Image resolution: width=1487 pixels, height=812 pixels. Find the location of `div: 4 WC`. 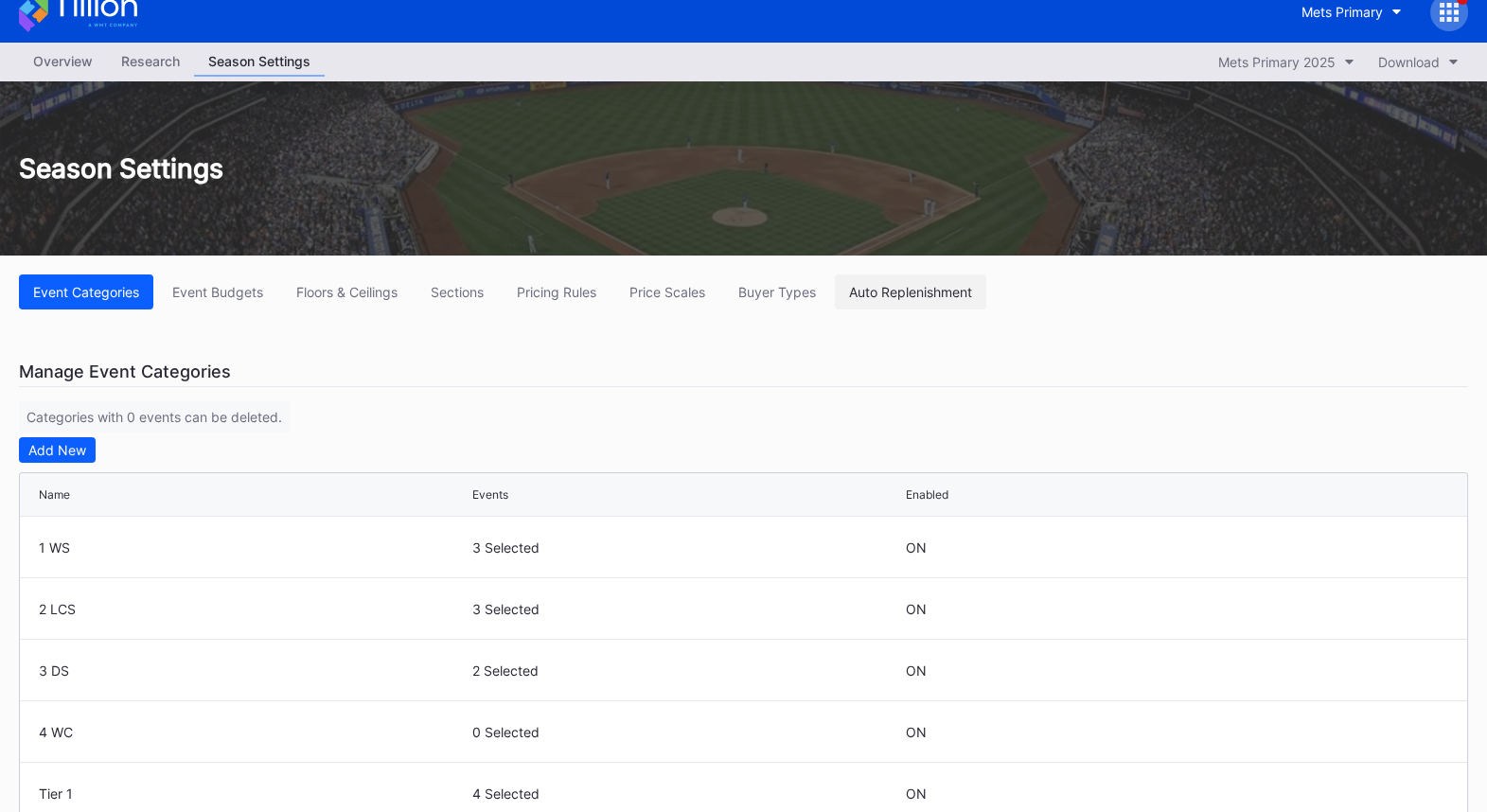

div: 4 WC is located at coordinates (252, 731).